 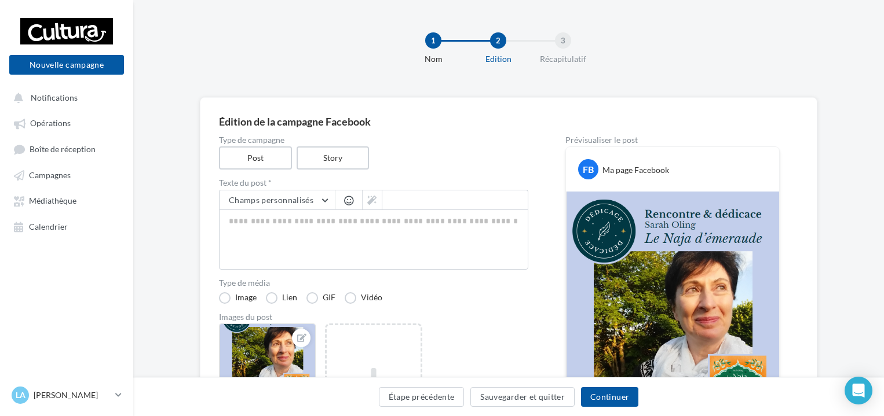 I want to click on a: Opérations, so click(x=67, y=123).